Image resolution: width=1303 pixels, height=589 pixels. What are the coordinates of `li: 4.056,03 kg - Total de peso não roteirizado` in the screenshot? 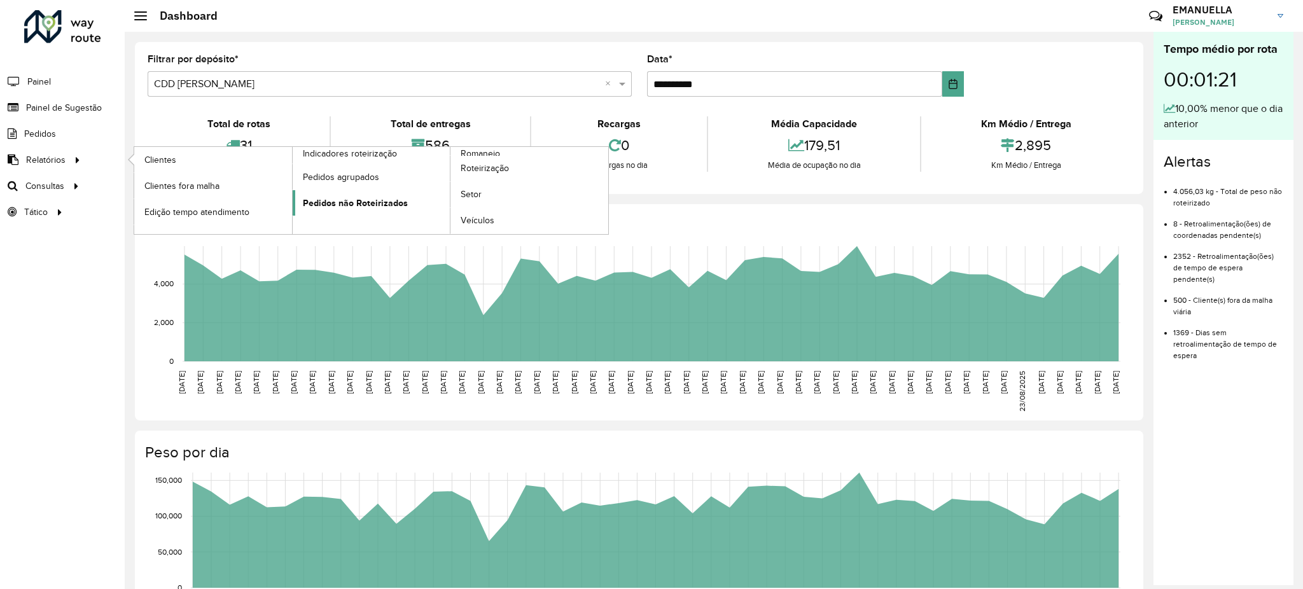 It's located at (1228, 192).